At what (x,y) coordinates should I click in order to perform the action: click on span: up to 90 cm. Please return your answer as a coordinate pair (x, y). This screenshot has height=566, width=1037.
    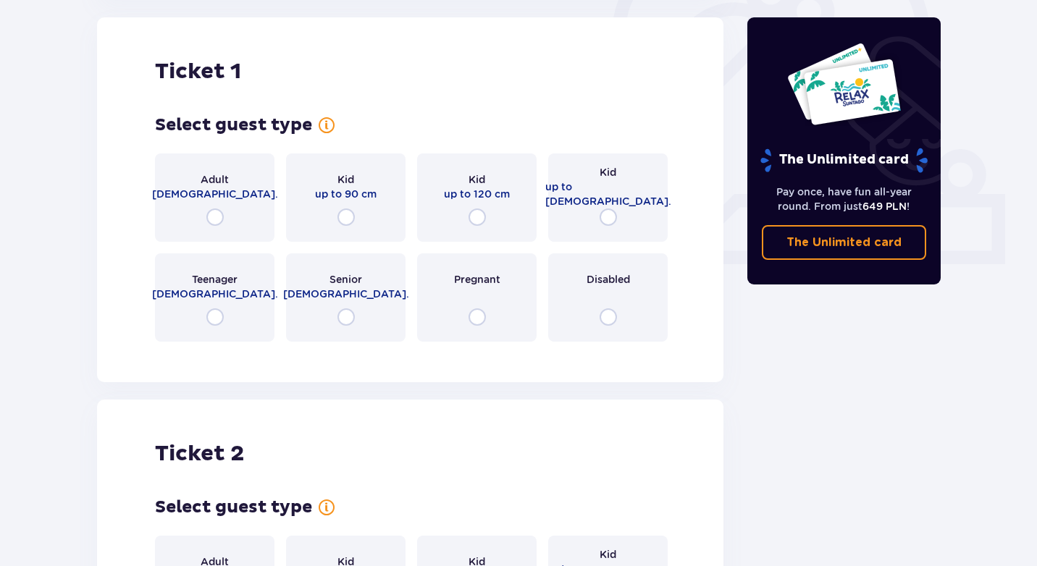
    Looking at the image, I should click on (345, 194).